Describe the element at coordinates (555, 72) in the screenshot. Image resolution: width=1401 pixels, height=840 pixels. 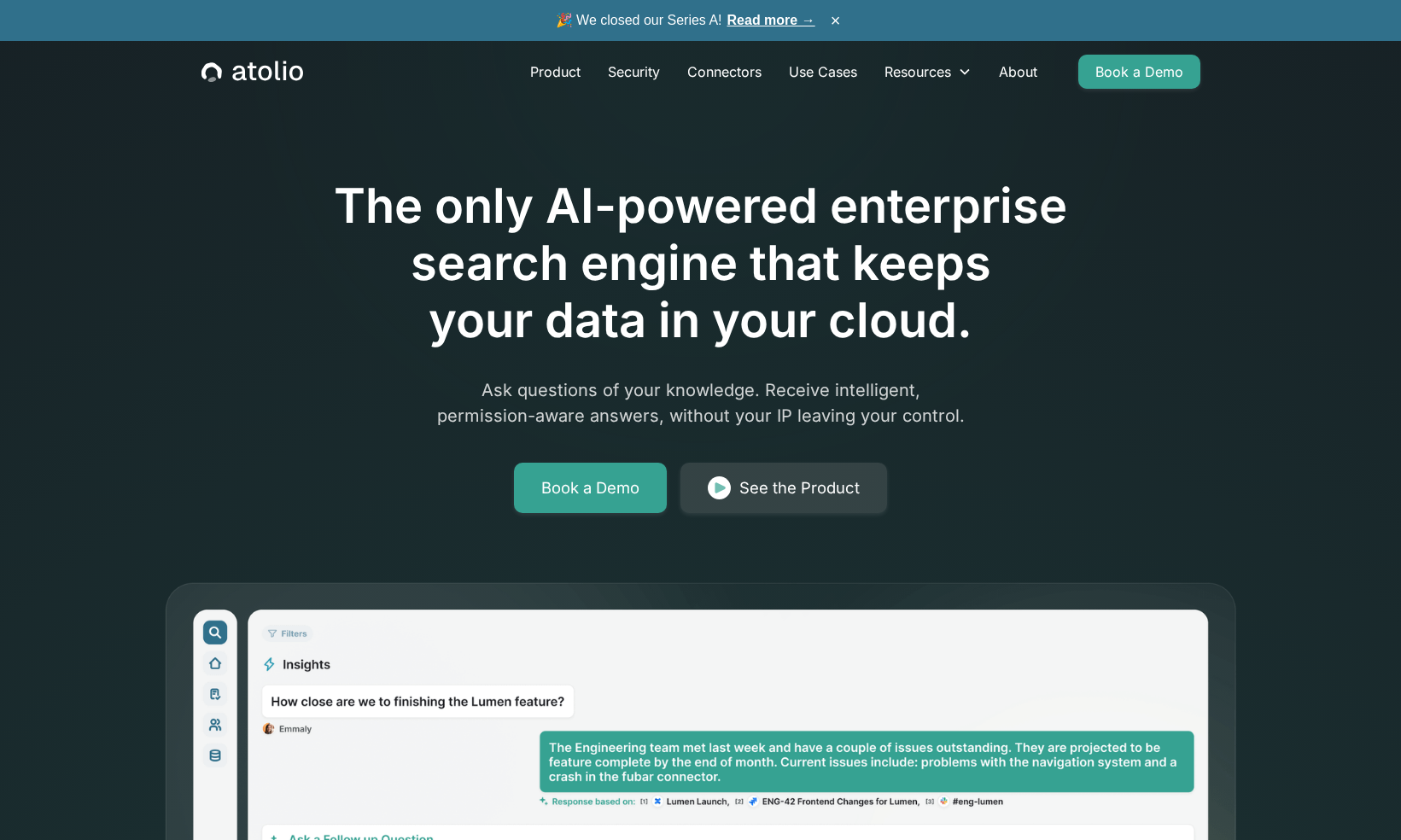
I see `a: Product` at that location.